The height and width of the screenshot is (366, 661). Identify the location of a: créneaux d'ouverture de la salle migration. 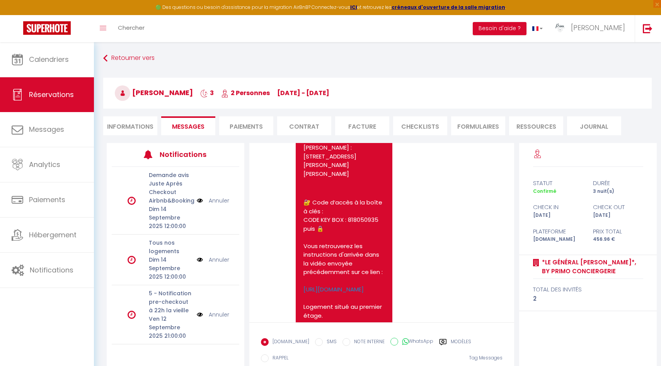
(448, 7).